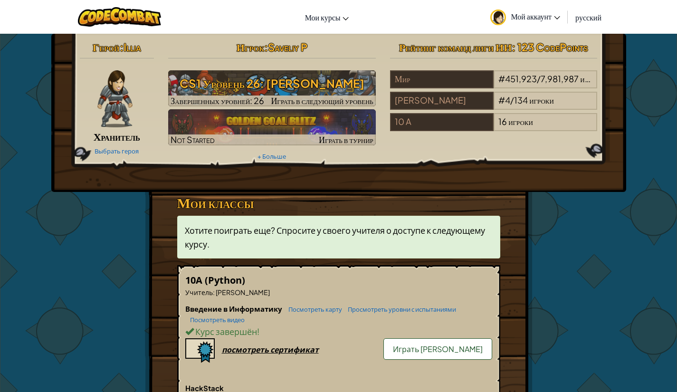 The width and height of the screenshot is (677, 392). Describe the element at coordinates (507, 100) in the screenshot. I see `span: 4` at that location.